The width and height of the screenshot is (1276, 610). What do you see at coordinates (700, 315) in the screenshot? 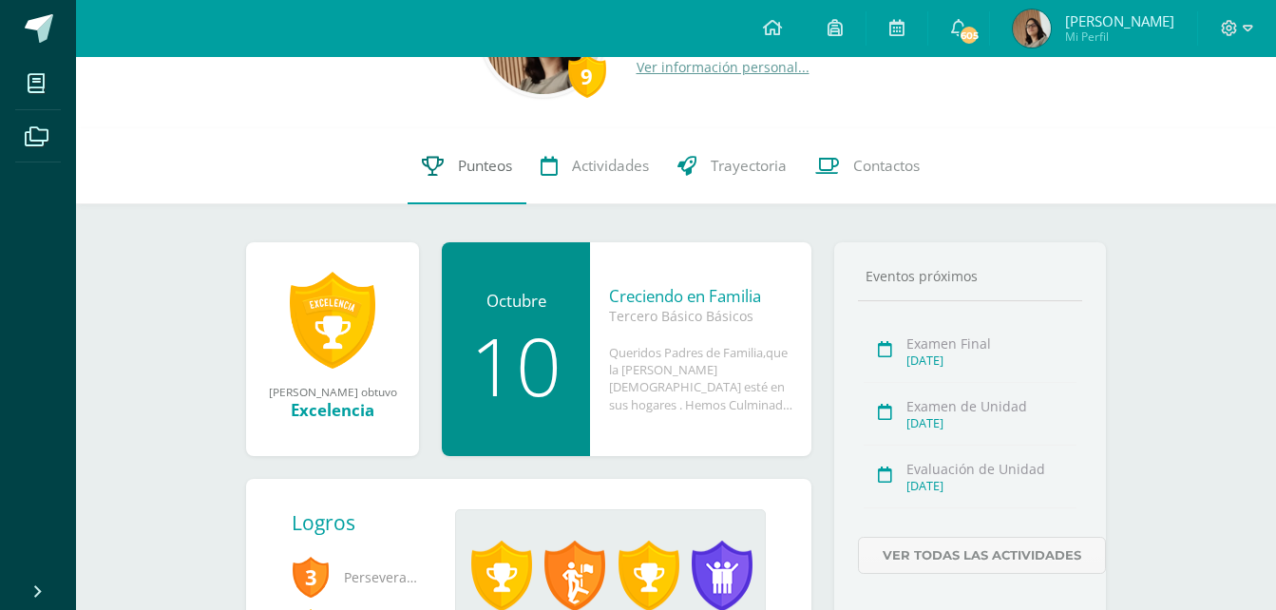
I see `div: Tercero Básico Básicos` at bounding box center [700, 315].